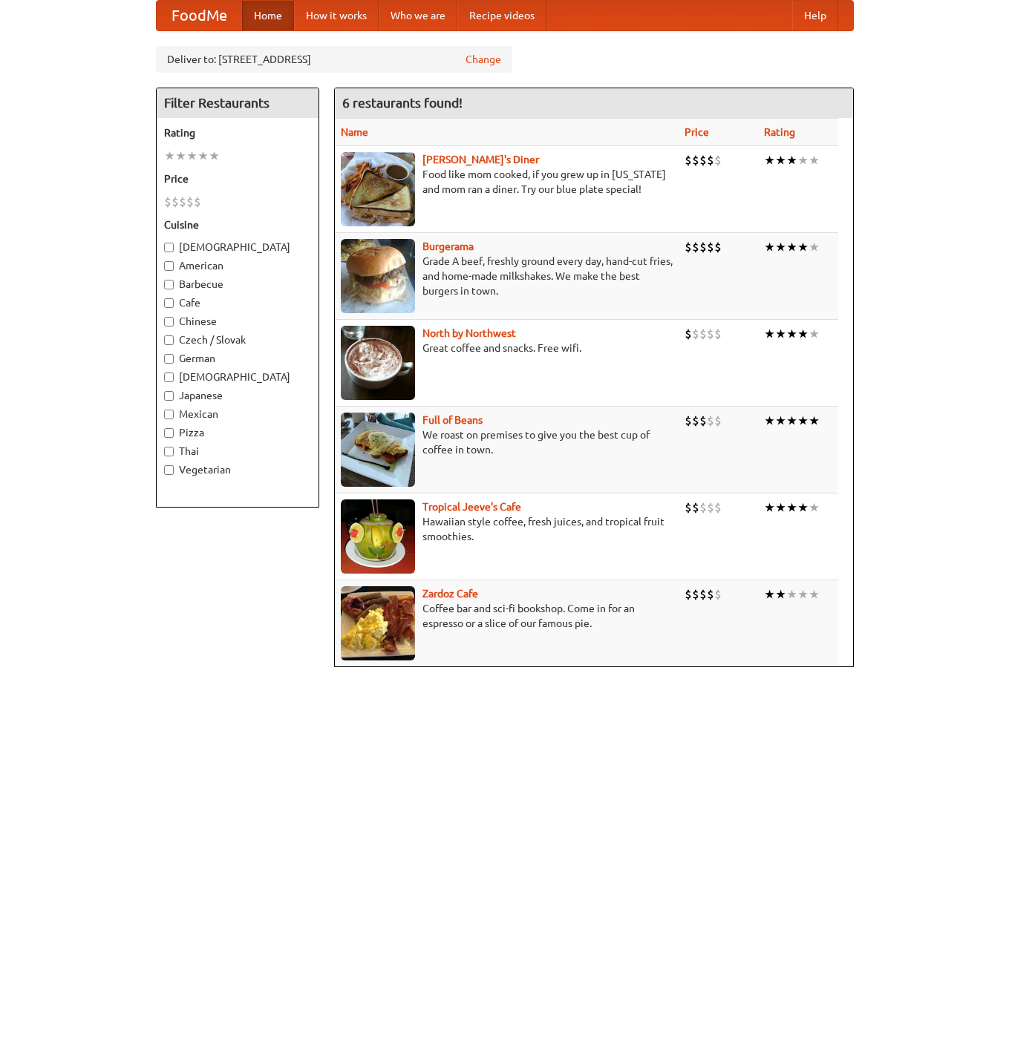 The width and height of the screenshot is (1009, 1050). What do you see at coordinates (506, 348) in the screenshot?
I see `p: Great coffee and snacks. Free wifi.` at bounding box center [506, 348].